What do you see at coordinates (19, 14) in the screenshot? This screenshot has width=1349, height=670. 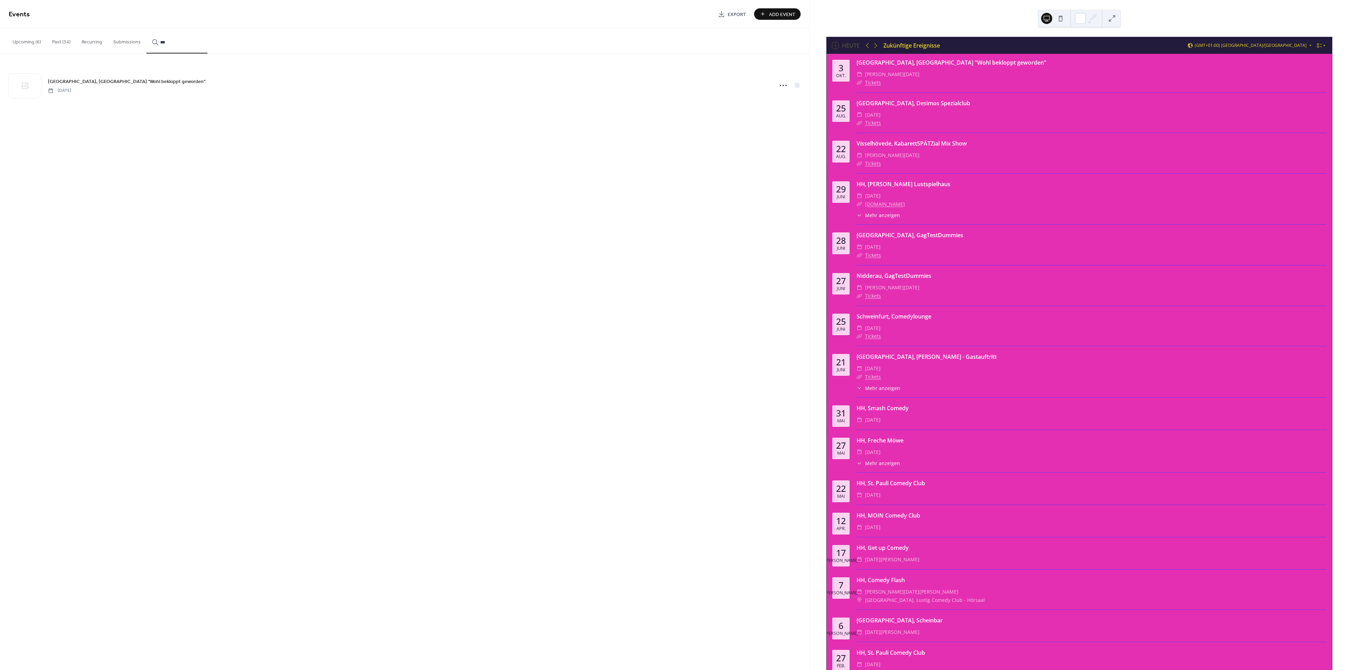 I see `span: Events` at bounding box center [19, 14].